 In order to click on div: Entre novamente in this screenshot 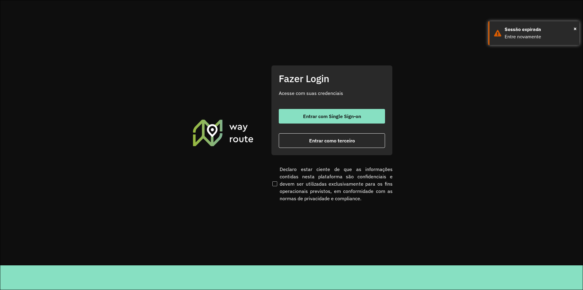, I will do `click(540, 37)`.